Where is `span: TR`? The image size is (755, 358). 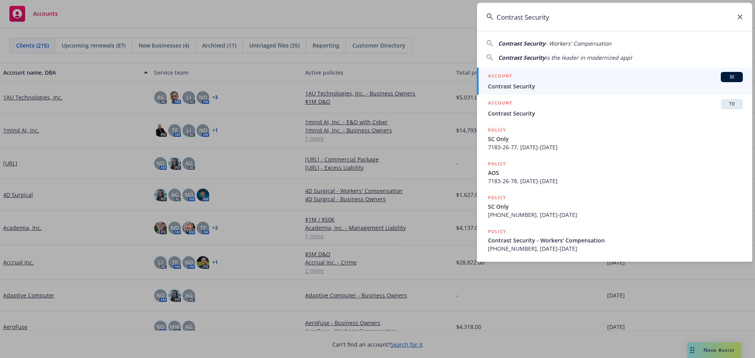 span: TR is located at coordinates (731, 104).